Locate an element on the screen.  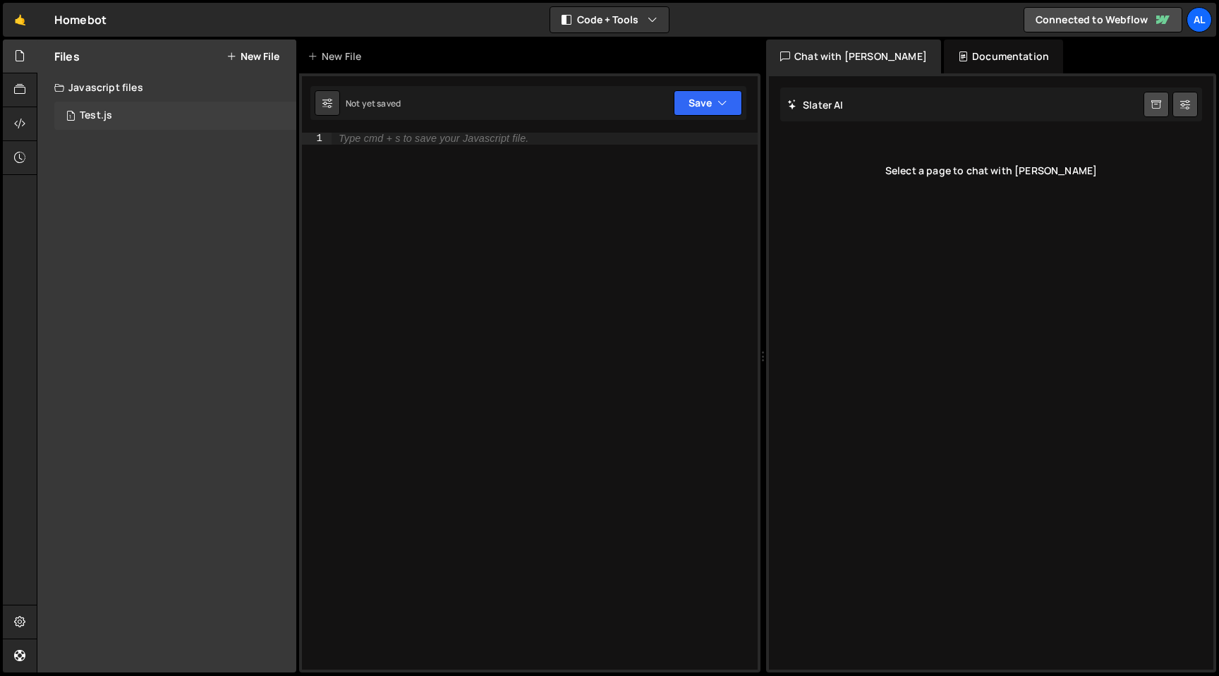
div: New File is located at coordinates (337, 56).